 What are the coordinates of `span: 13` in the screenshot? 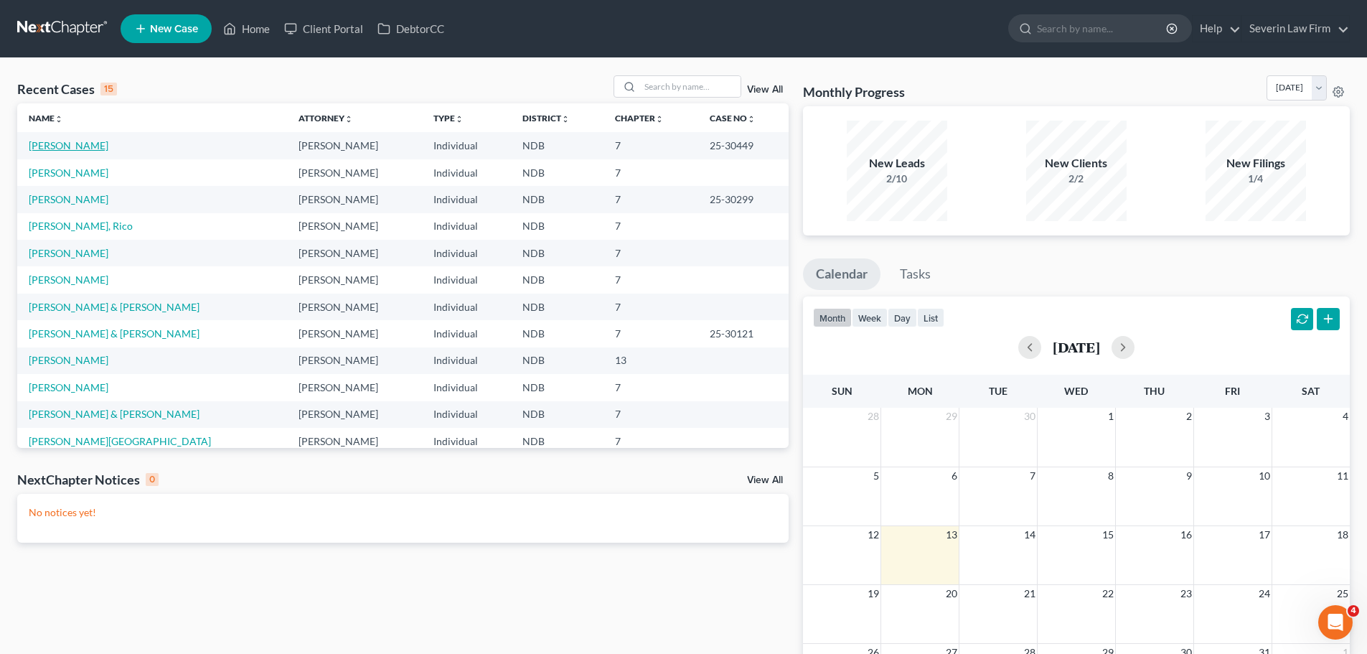 It's located at (951, 534).